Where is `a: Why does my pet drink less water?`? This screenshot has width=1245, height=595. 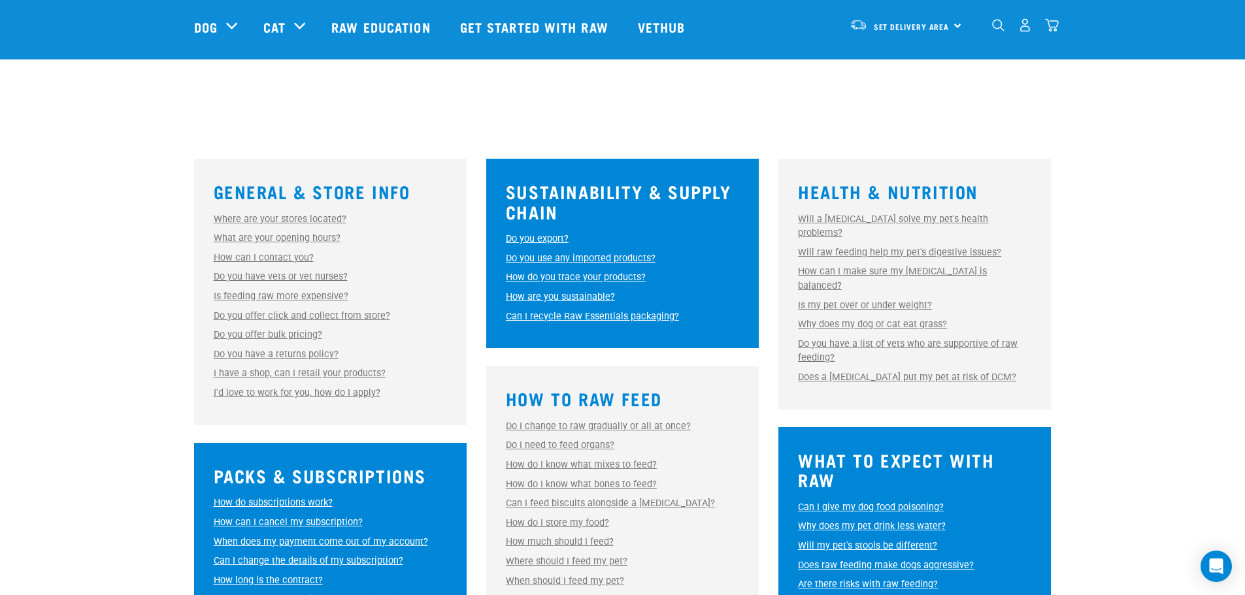 a: Why does my pet drink less water? is located at coordinates (872, 526).